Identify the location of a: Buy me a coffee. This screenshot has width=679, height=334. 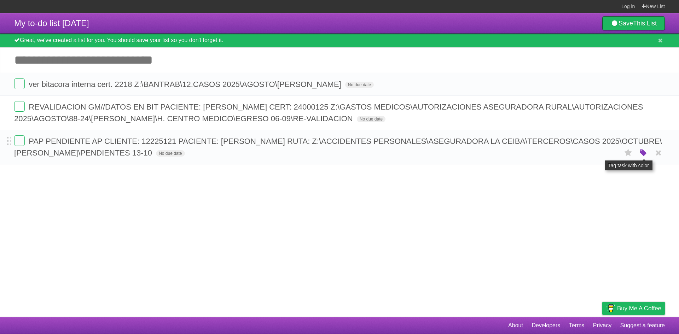
(633, 308).